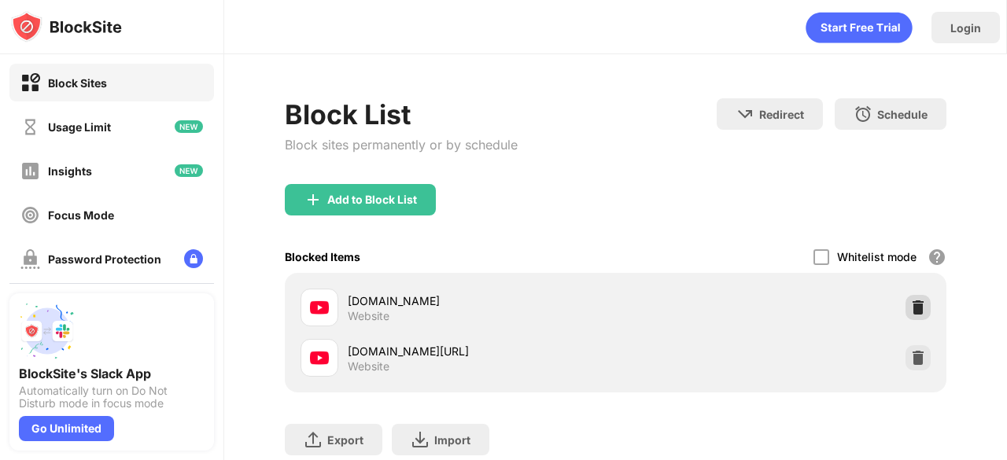  Describe the element at coordinates (66, 27) in the screenshot. I see `img: logo-blocksite.svg` at that location.